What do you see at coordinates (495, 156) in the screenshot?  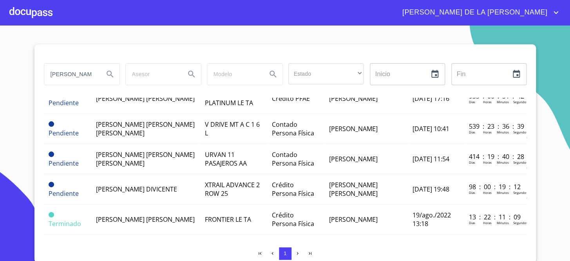 I see `p: 414 : 19 : 40 : 28` at bounding box center [495, 156].